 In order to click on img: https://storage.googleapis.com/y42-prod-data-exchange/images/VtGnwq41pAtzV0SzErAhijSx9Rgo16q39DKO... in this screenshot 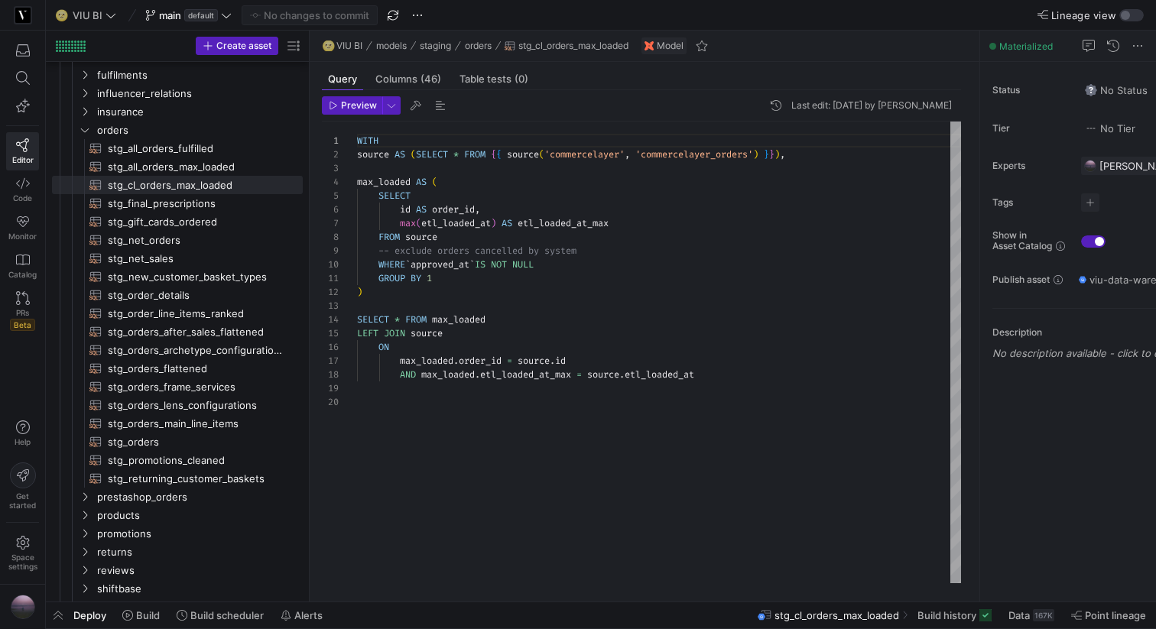, I will do `click(23, 607)`.